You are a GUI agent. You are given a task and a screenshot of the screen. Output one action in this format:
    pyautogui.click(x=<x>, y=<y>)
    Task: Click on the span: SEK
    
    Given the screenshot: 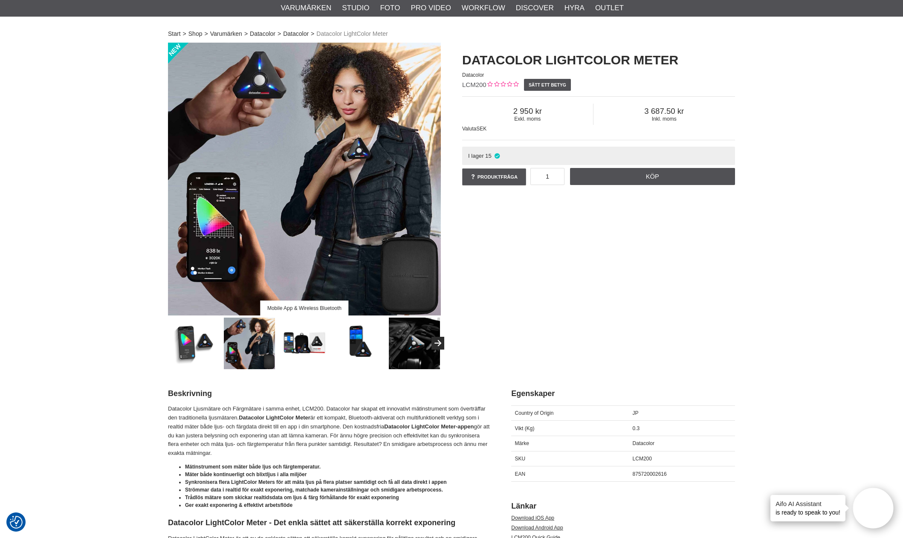 What is the action you would take?
    pyautogui.click(x=481, y=129)
    